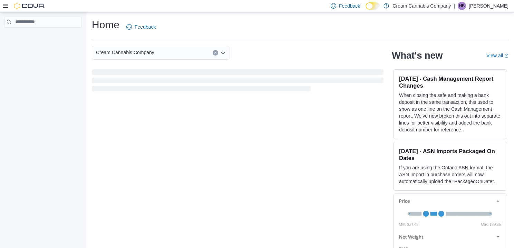 This screenshot has width=514, height=248. Describe the element at coordinates (29, 6) in the screenshot. I see `img: Cova` at that location.